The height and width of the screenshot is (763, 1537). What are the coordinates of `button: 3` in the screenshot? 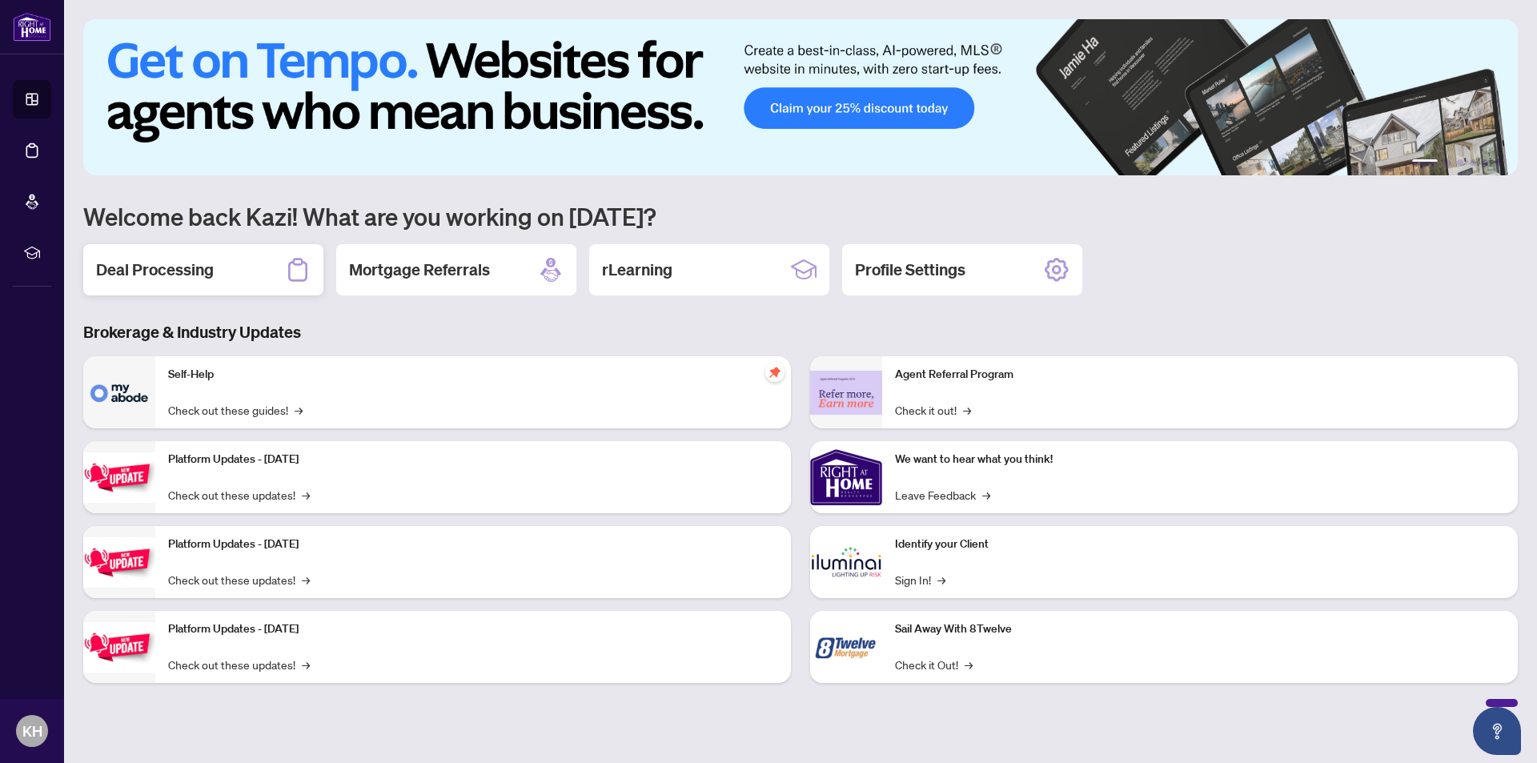 It's located at (1460, 162).